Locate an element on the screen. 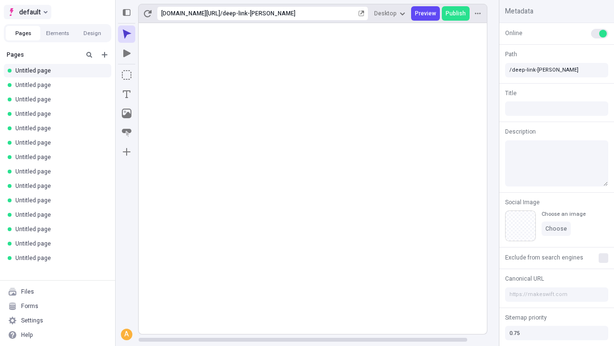  div: A is located at coordinates (127, 334).